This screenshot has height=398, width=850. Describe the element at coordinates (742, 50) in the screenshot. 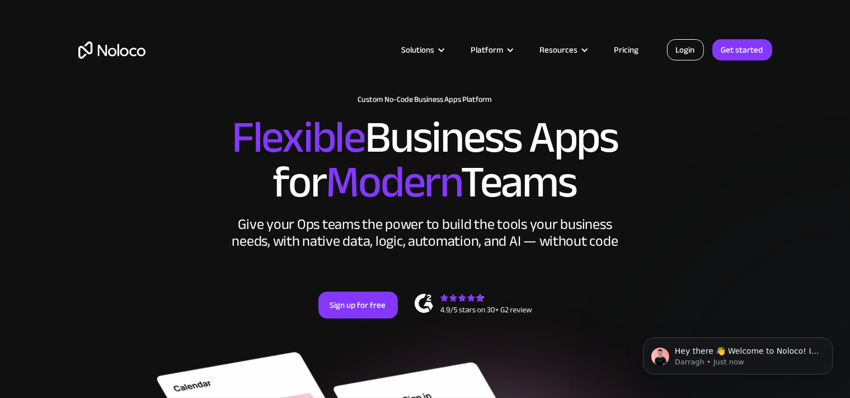

I see `a: Get started` at that location.